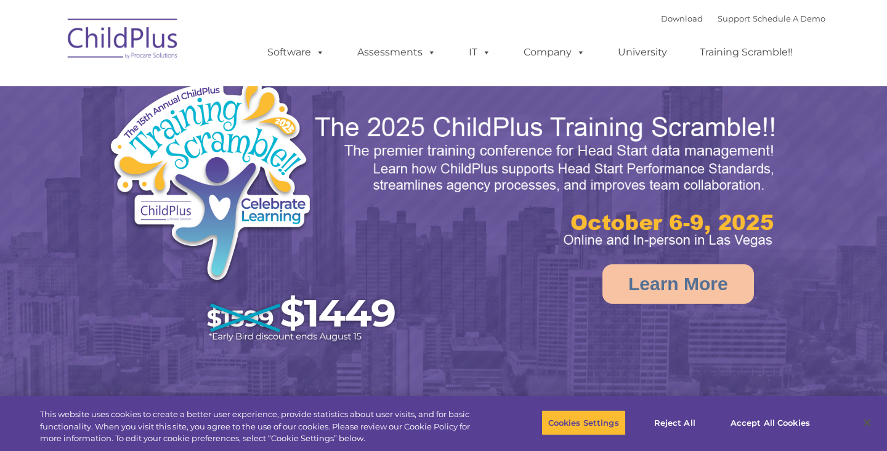  What do you see at coordinates (480, 52) in the screenshot?
I see `a: IT` at bounding box center [480, 52].